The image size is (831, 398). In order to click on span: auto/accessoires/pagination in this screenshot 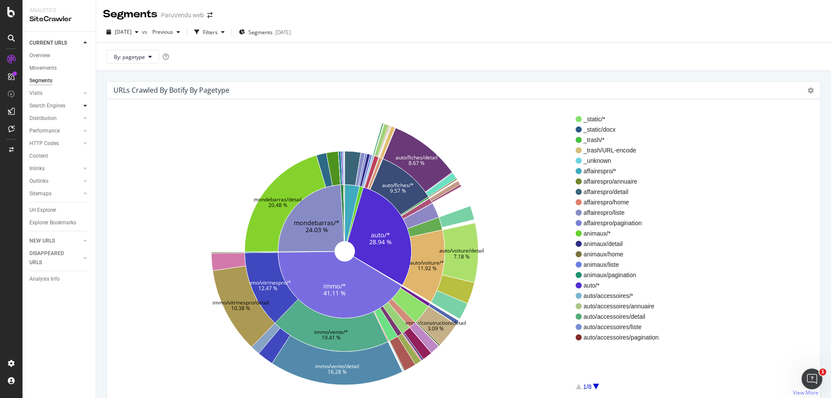, I will do `click(621, 337)`.